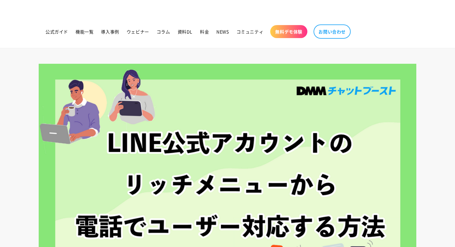 The height and width of the screenshot is (247, 455). Describe the element at coordinates (138, 32) in the screenshot. I see `a: ウェビナー` at that location.